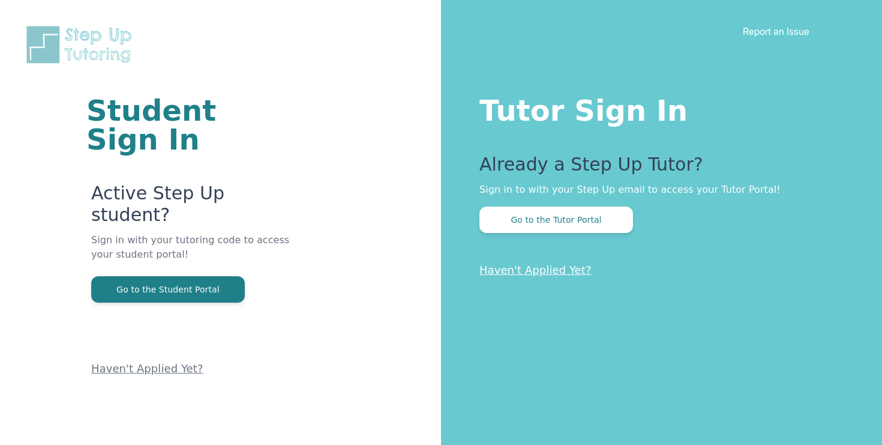 The width and height of the screenshot is (882, 445). I want to click on button: Go to the Student Portal, so click(168, 289).